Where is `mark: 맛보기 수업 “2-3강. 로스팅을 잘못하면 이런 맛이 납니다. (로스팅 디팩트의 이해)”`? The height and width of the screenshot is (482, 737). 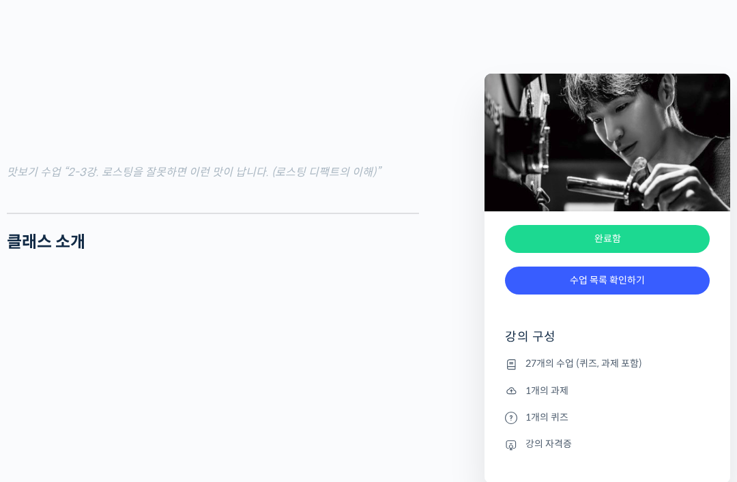
mark: 맛보기 수업 “2-3강. 로스팅을 잘못하면 이런 맛이 납니다. (로스팅 디팩트의 이해)” is located at coordinates (193, 172).